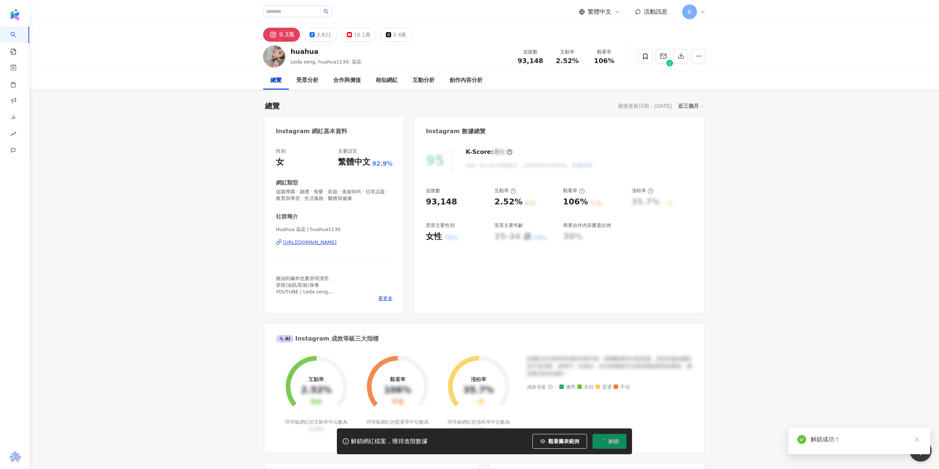  I want to click on div: 35.7%, so click(479, 390).